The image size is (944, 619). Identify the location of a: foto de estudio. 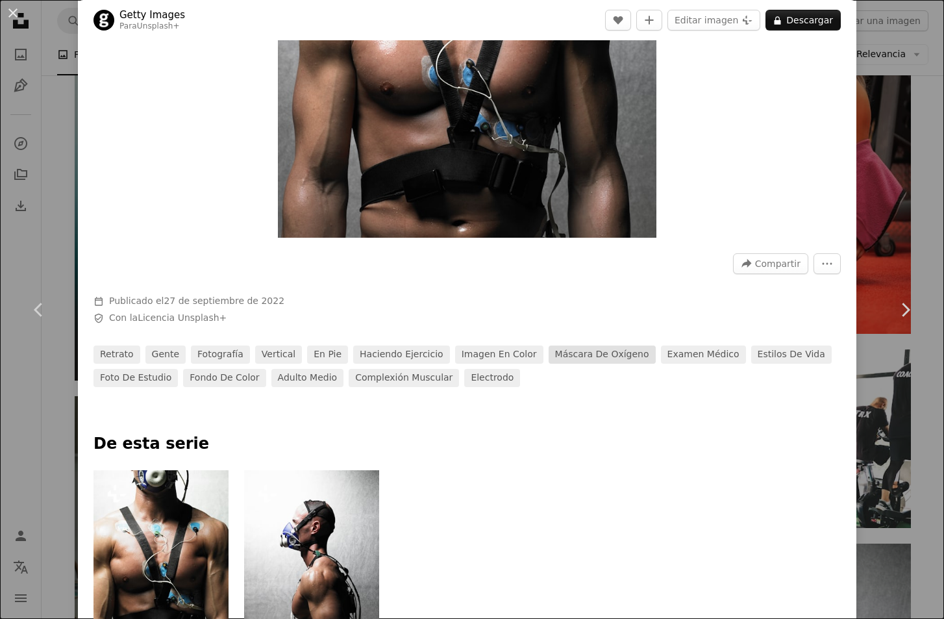
(136, 378).